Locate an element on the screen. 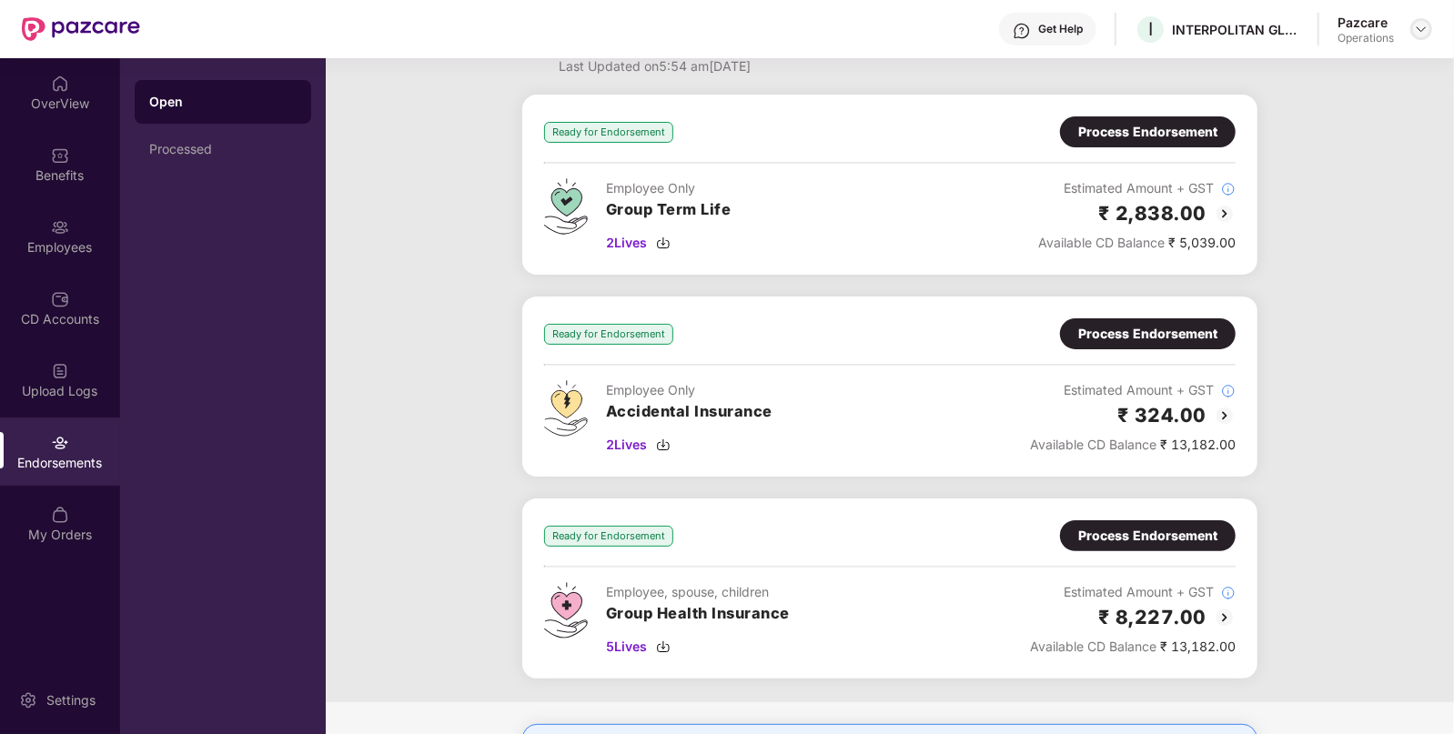  h3: Group Health Insurance is located at coordinates (698, 614).